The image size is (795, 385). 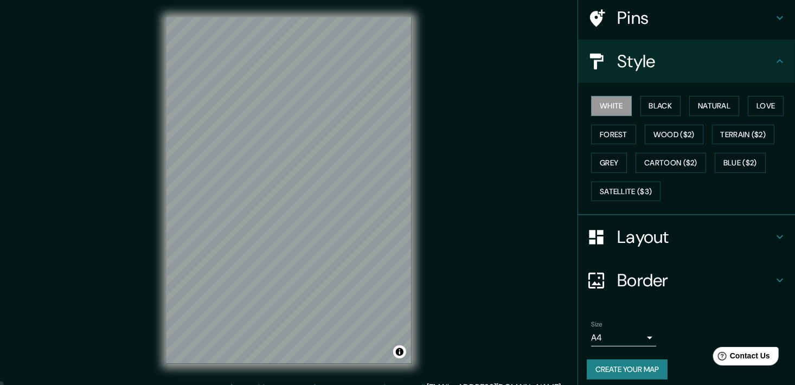 What do you see at coordinates (613, 134) in the screenshot?
I see `button: Forest` at bounding box center [613, 134].